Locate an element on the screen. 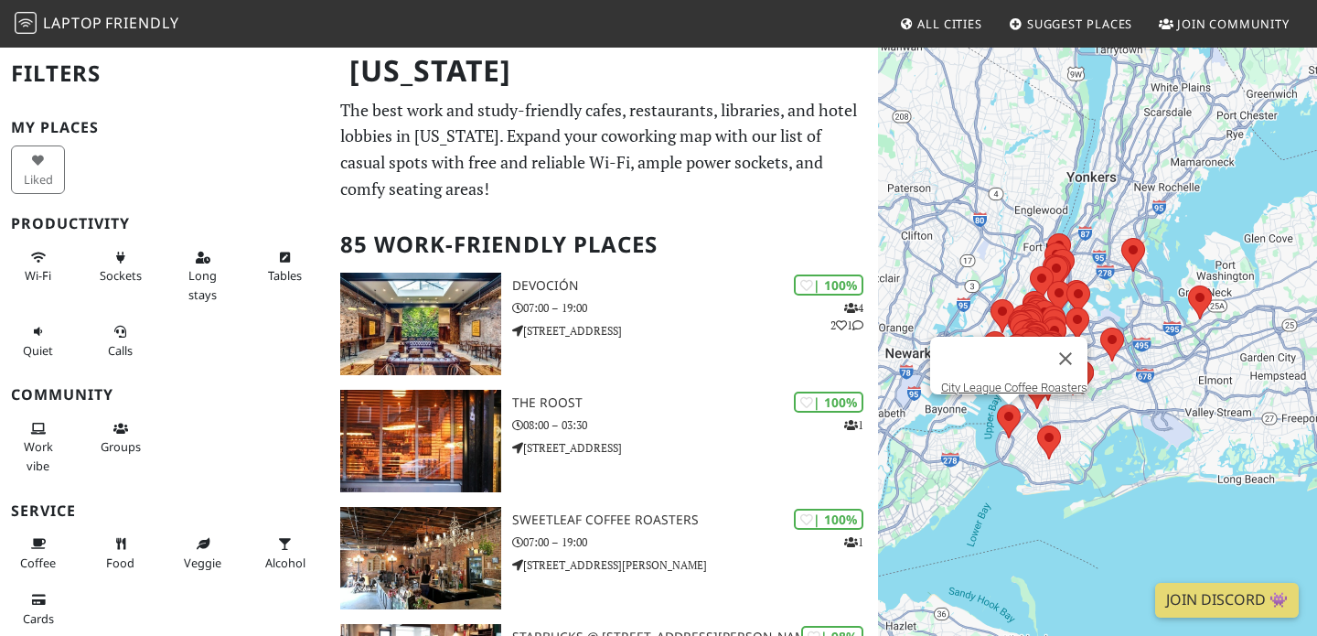  span: Stable Wi-Fi is located at coordinates (38, 275).